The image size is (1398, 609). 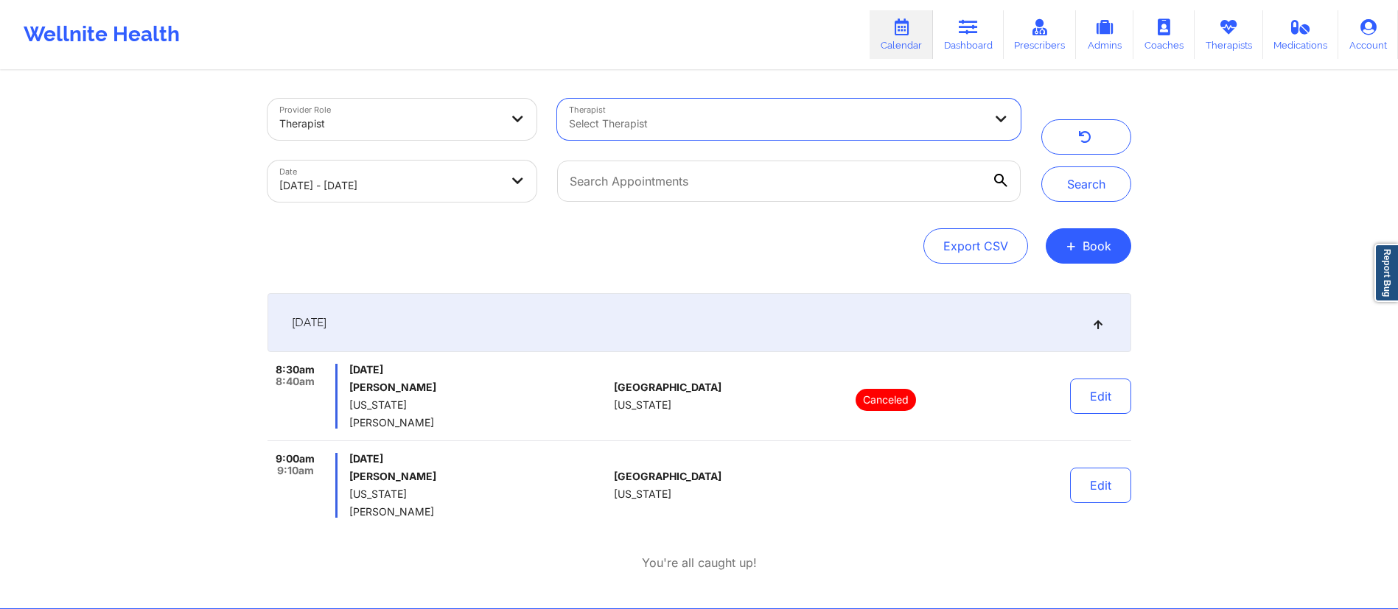 I want to click on a: Coaches, so click(x=1164, y=35).